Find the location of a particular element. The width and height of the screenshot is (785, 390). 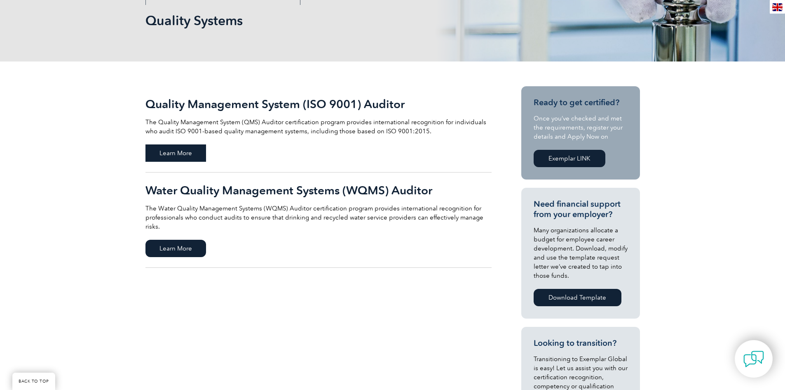

a: Quality Management System (ISO 9001) Auditor The Quality Management System (QMS) Auditor certific... is located at coordinates (319, 129).